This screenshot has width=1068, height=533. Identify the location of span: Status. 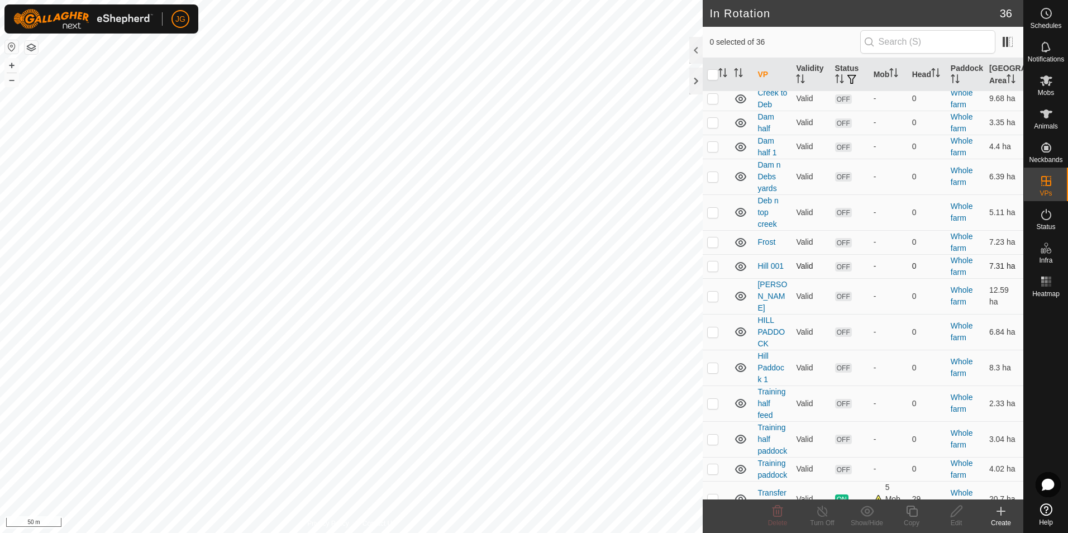
(1046, 227).